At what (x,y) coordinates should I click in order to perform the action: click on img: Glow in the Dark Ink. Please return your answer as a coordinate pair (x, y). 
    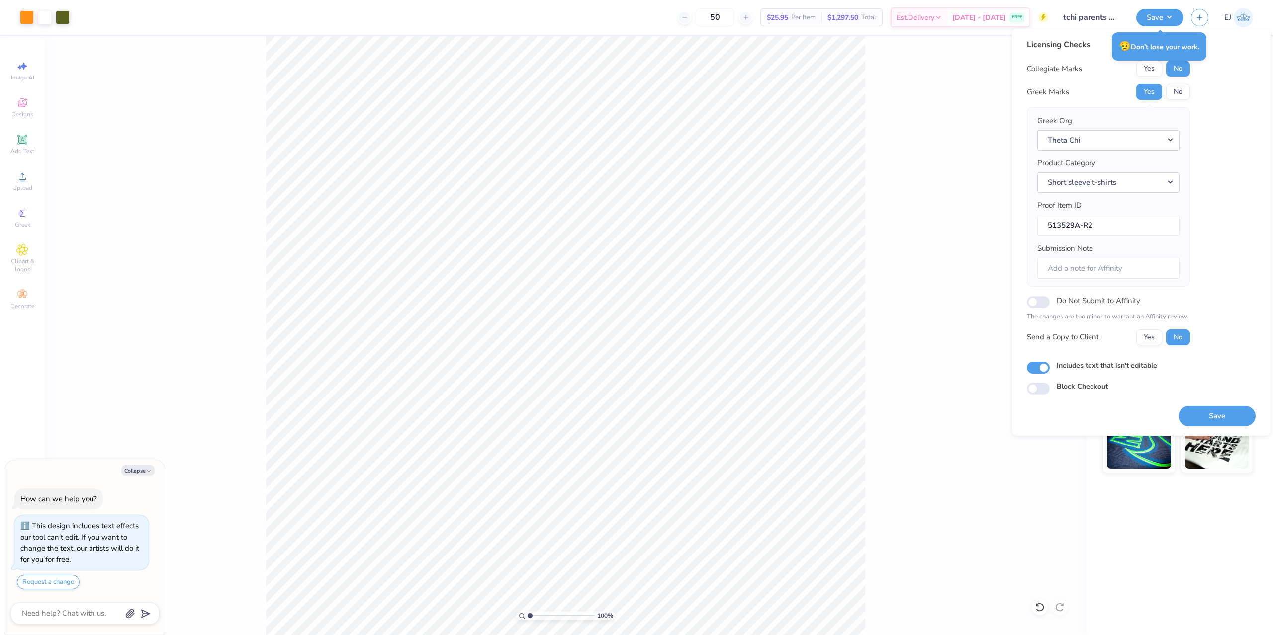
    Looking at the image, I should click on (1139, 444).